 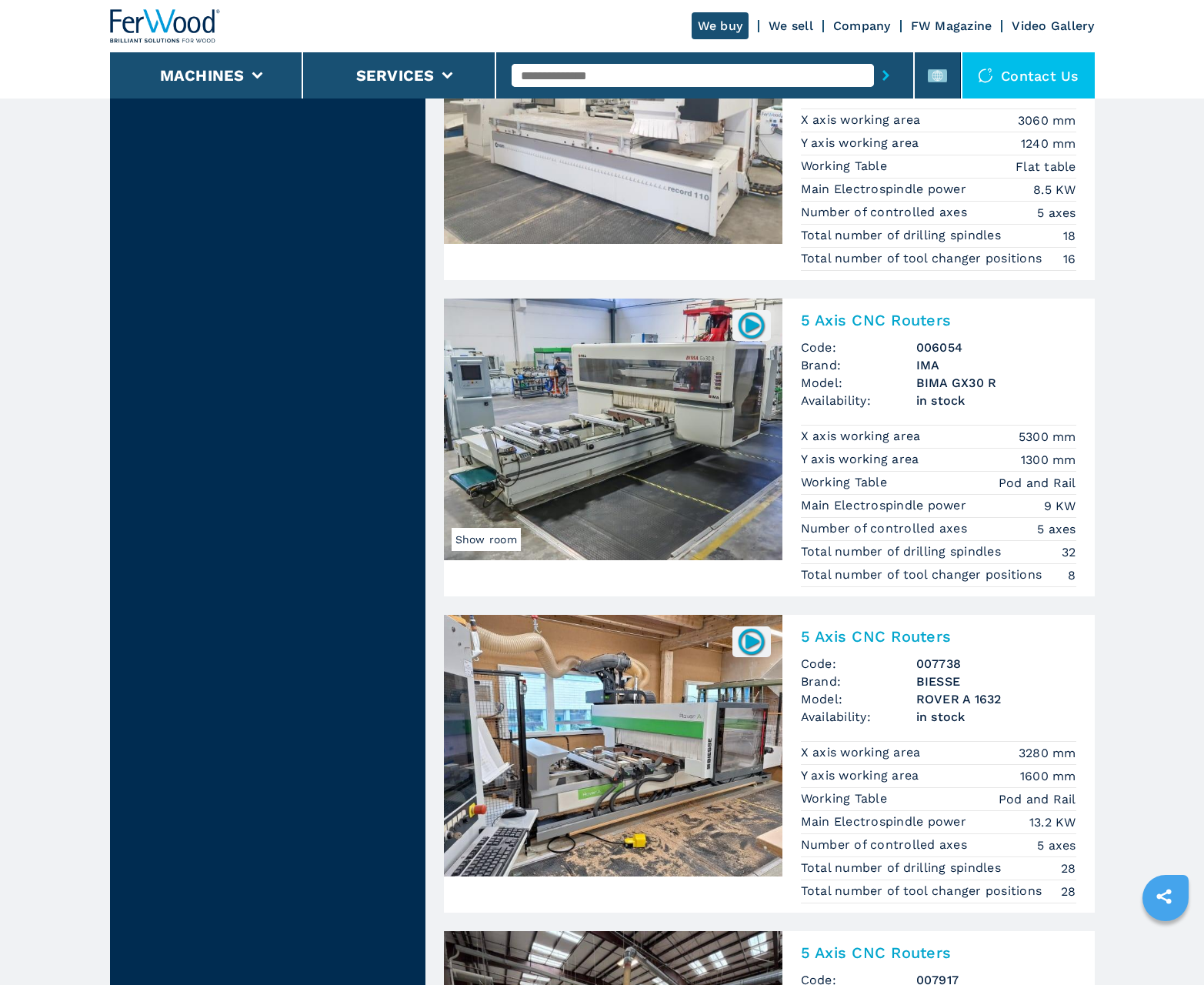 What do you see at coordinates (996, 365) in the screenshot?
I see `h3: IMA` at bounding box center [996, 365].